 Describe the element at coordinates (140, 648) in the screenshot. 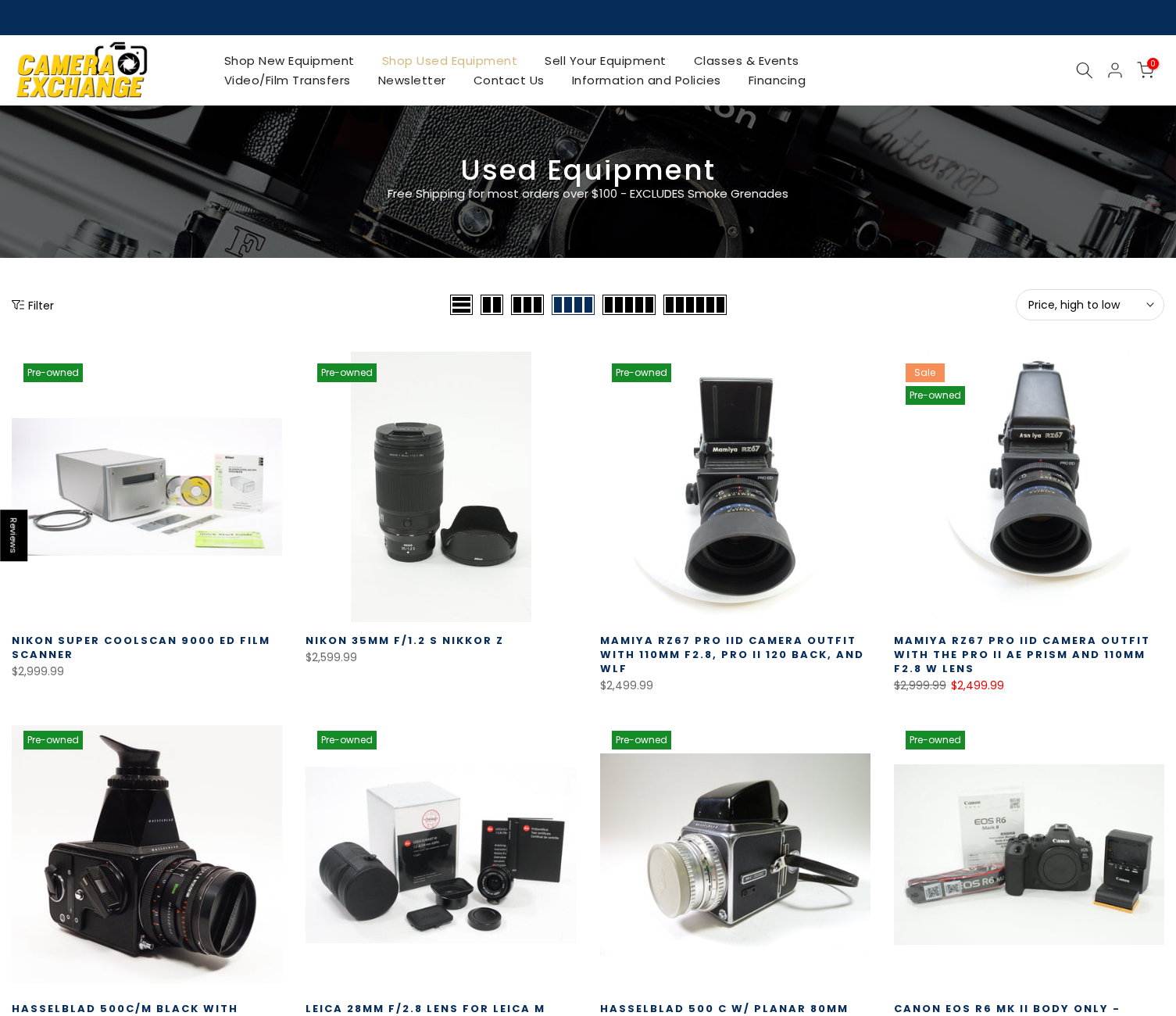

I see `a: Nikon Super Coolscan 9000 ED Film Scanner` at that location.